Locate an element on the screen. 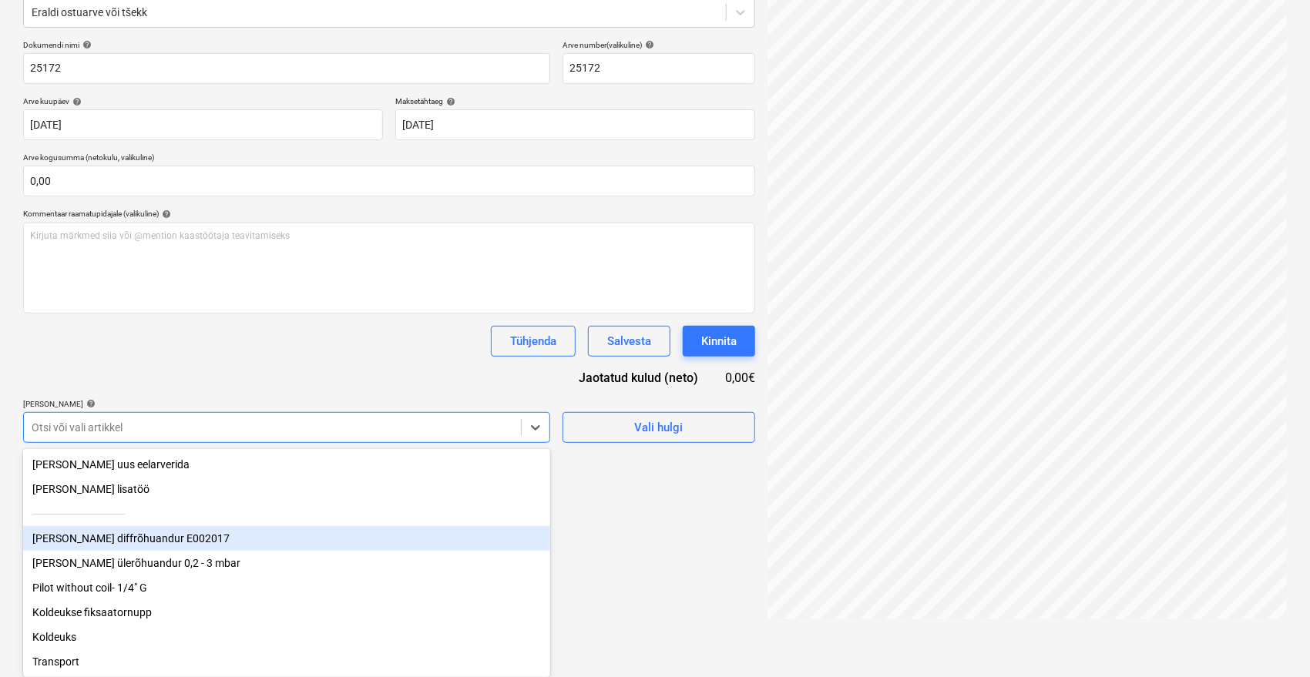  div: Maksetähtaeg is located at coordinates (575, 101).